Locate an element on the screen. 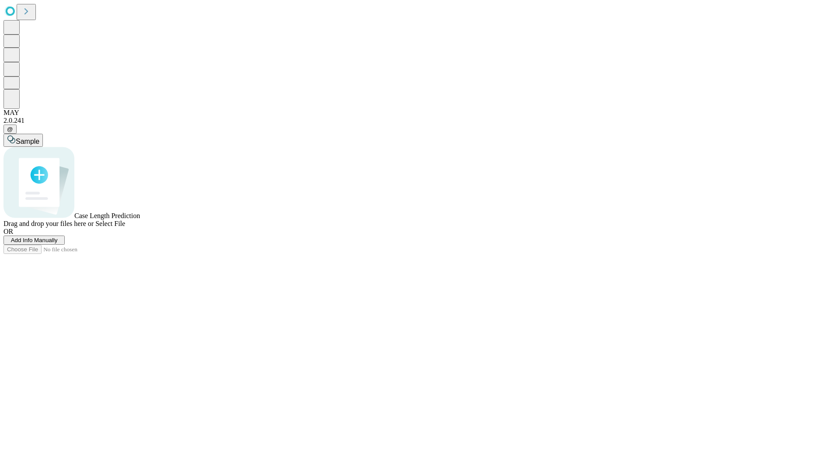 The image size is (840, 472). span: Drag and drop your files here or is located at coordinates (49, 224).